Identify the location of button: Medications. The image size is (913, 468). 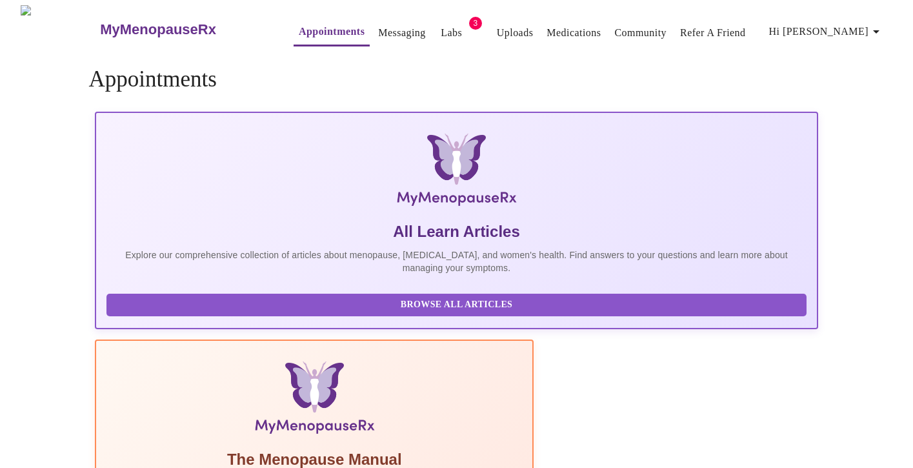
(574, 33).